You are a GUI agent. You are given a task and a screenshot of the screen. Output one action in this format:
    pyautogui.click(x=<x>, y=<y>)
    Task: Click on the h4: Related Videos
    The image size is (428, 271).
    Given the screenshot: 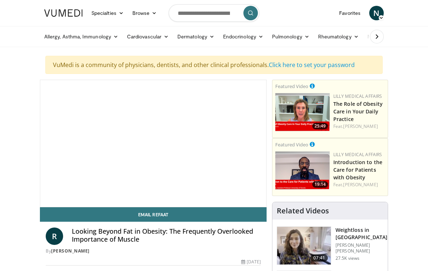 What is the action you would take?
    pyautogui.click(x=303, y=211)
    